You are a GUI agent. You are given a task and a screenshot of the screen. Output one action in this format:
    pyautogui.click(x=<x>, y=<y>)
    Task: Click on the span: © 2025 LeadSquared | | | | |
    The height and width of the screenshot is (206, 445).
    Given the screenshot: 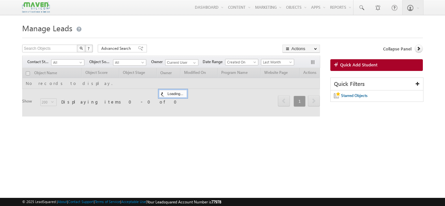 What is the action you would take?
    pyautogui.click(x=122, y=202)
    